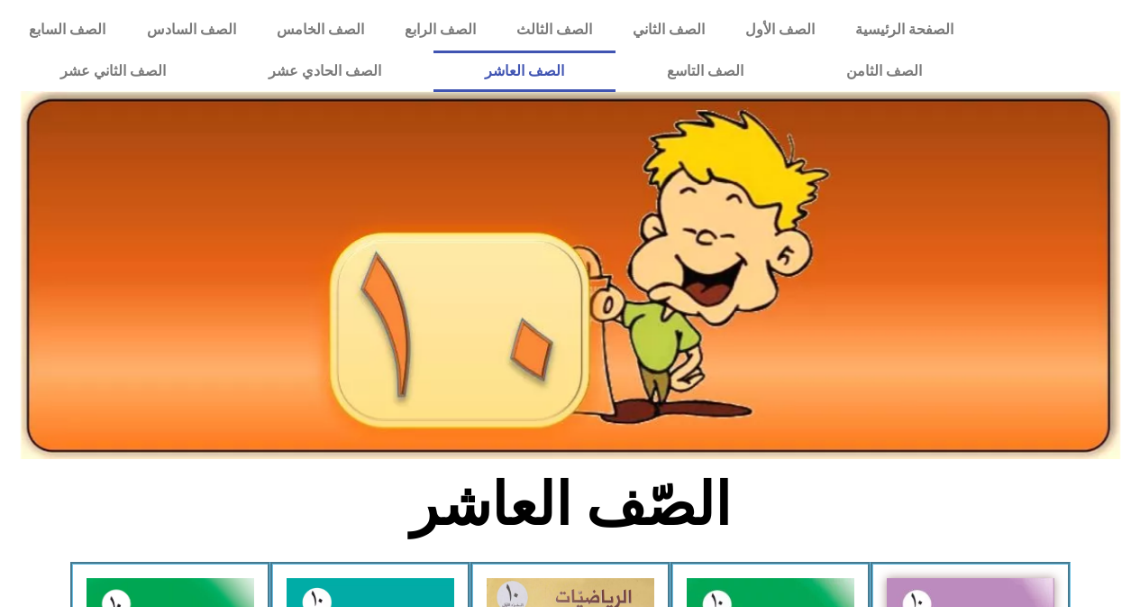 The width and height of the screenshot is (1140, 607). Describe the element at coordinates (68, 30) in the screenshot. I see `a: الصف السابع` at that location.